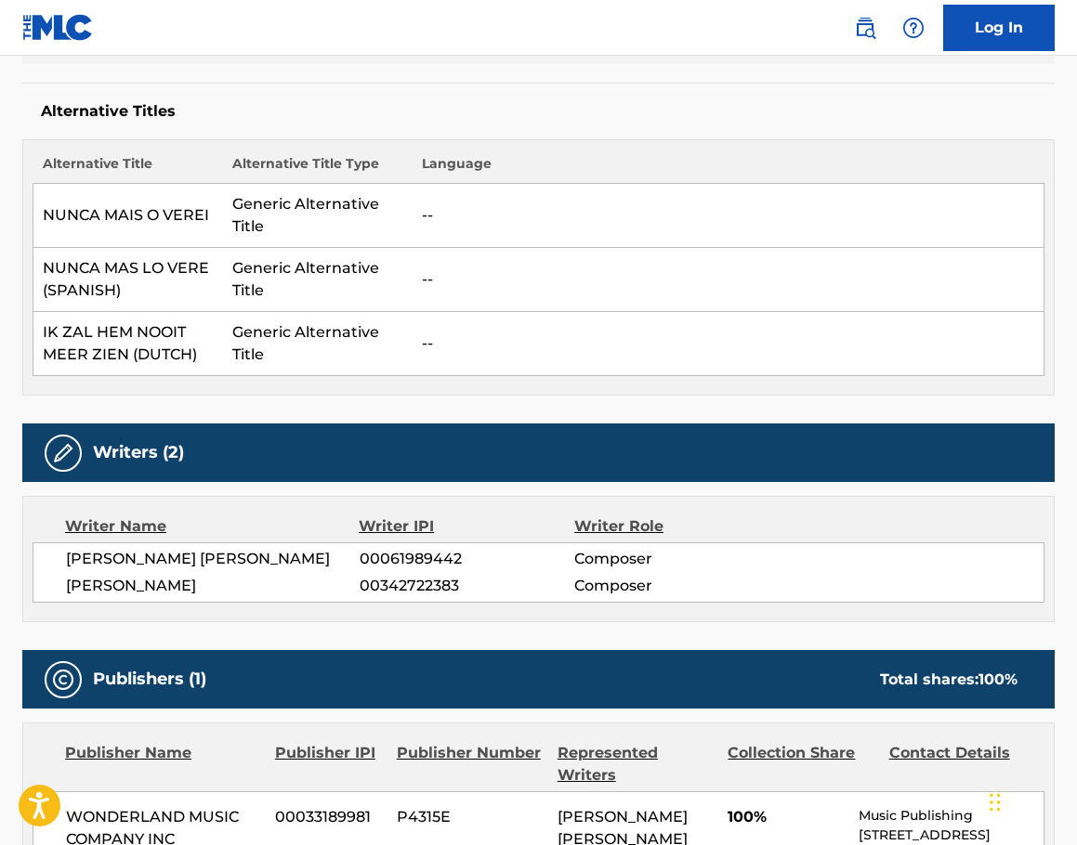 The width and height of the screenshot is (1077, 845). Describe the element at coordinates (128, 169) in the screenshot. I see `th: Alternative Title` at that location.